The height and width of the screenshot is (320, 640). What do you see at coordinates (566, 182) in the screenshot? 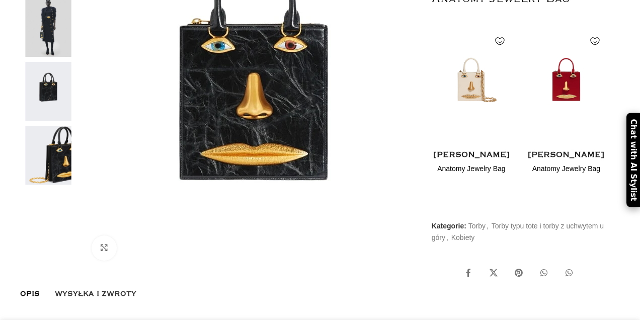
I see `span: $8916.00` at bounding box center [566, 182].